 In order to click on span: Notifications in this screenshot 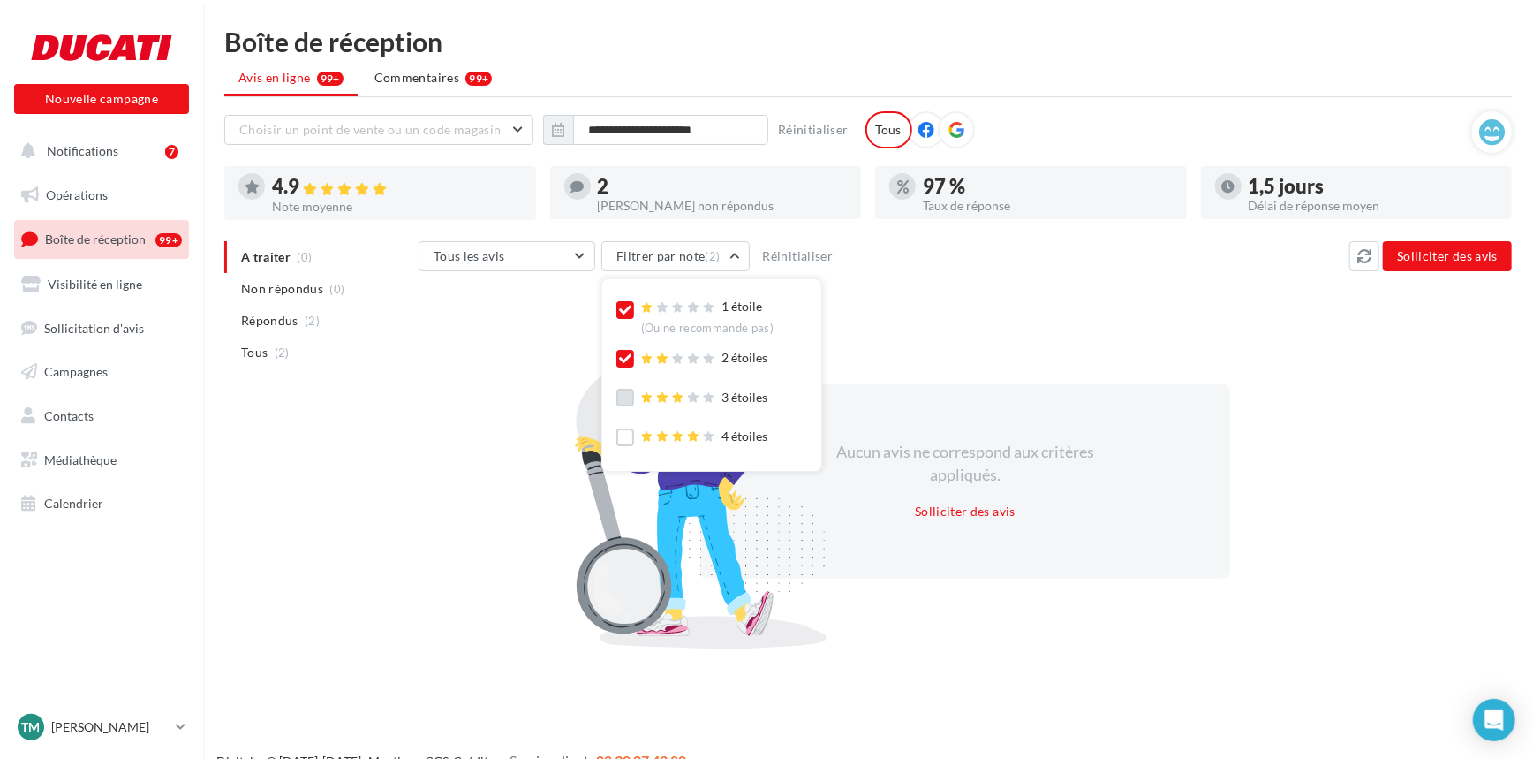, I will do `click(82, 150)`.